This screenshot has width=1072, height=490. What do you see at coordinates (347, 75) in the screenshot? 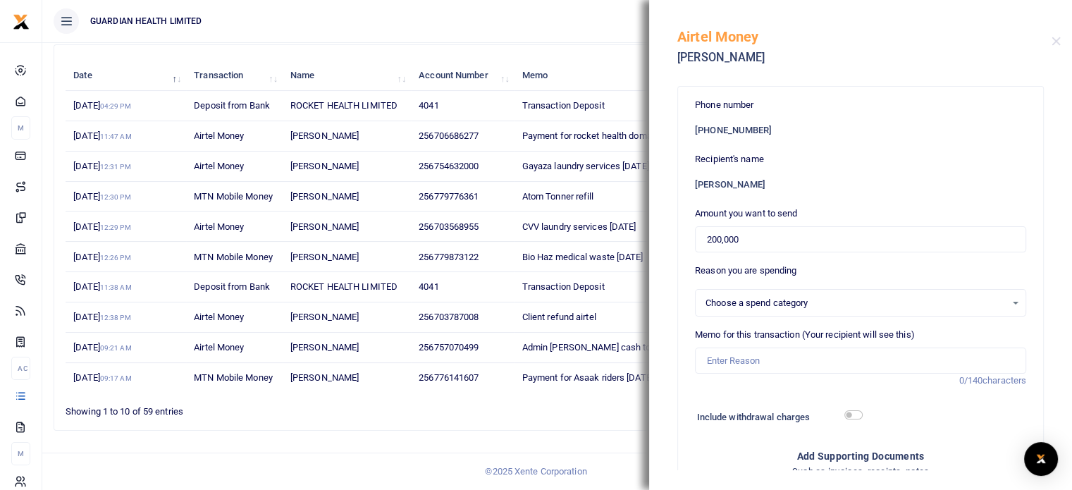
I see `th: Name: activate to sort column ascending` at bounding box center [347, 75].